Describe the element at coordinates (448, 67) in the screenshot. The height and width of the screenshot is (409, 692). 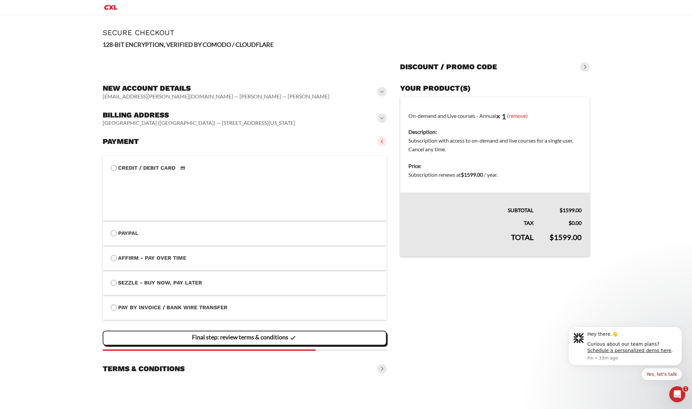
I see `h3: Discount / promo code` at that location.